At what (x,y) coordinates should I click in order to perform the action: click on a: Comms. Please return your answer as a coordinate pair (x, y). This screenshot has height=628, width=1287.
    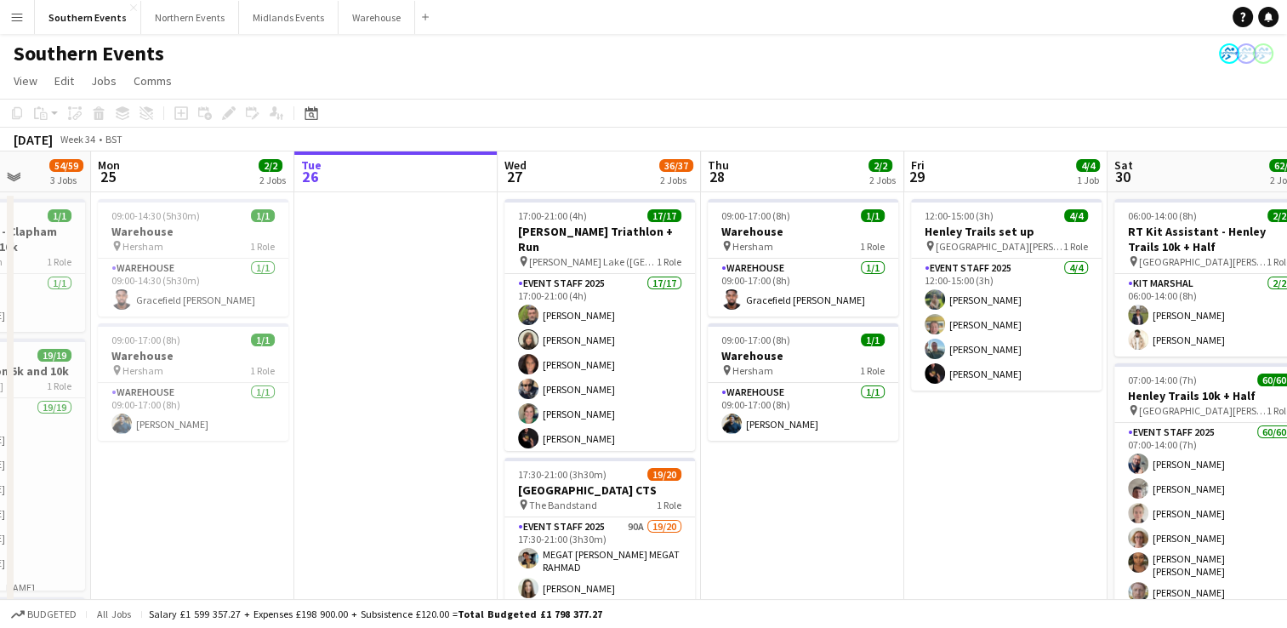
    Looking at the image, I should click on (152, 81).